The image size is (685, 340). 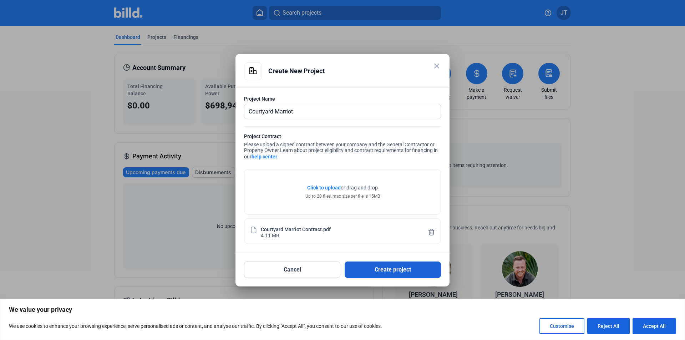 What do you see at coordinates (359, 188) in the screenshot?
I see `span: or drag and drop` at bounding box center [359, 188].